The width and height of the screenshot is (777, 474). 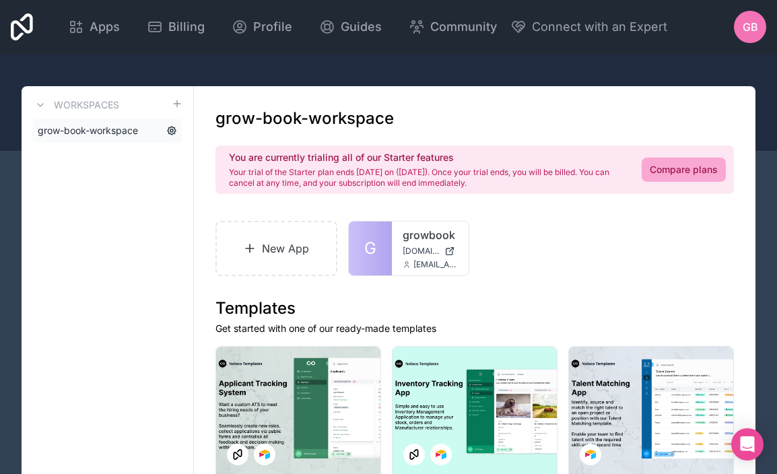 What do you see at coordinates (683, 170) in the screenshot?
I see `a: Compare plans` at bounding box center [683, 170].